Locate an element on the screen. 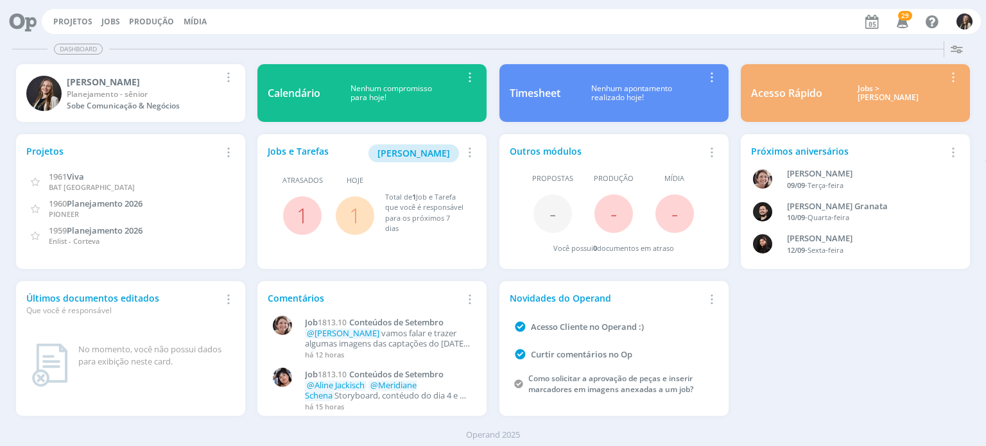 Image resolution: width=986 pixels, height=446 pixels. a: Como solicitar a aprovação de peças e inserir marcadores em imagens anexadas a um job? is located at coordinates (610, 384).